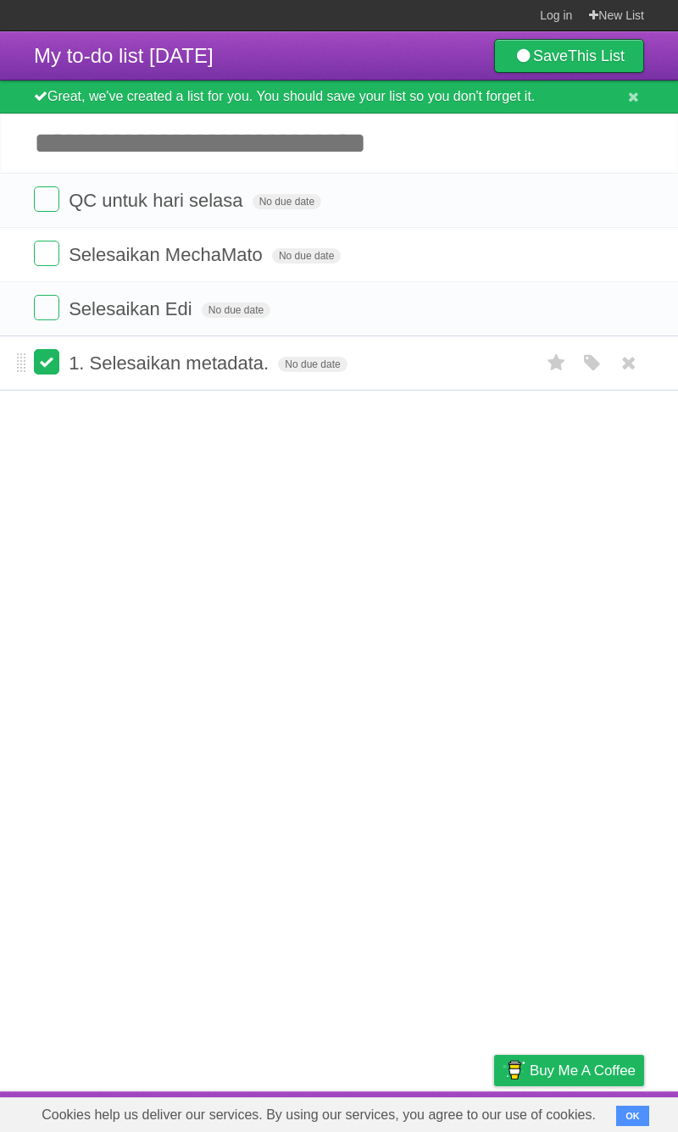 Image resolution: width=678 pixels, height=1132 pixels. What do you see at coordinates (319, 1115) in the screenshot?
I see `span: Cookies help us deliver our services. By using our services, you agree to our use of cookies.` at bounding box center [319, 1115].